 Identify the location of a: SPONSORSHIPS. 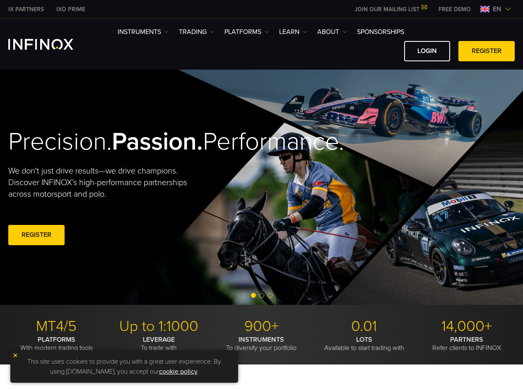
(381, 32).